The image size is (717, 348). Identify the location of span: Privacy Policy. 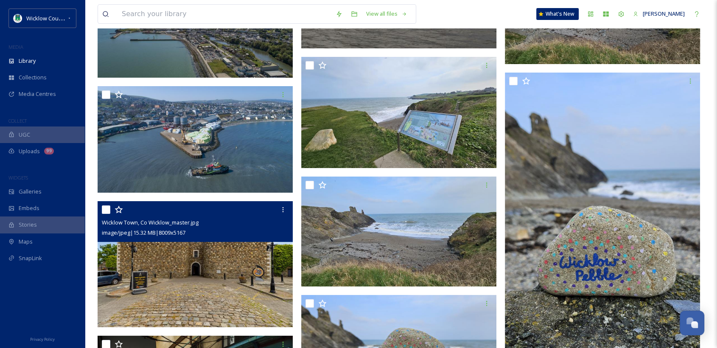
(42, 339).